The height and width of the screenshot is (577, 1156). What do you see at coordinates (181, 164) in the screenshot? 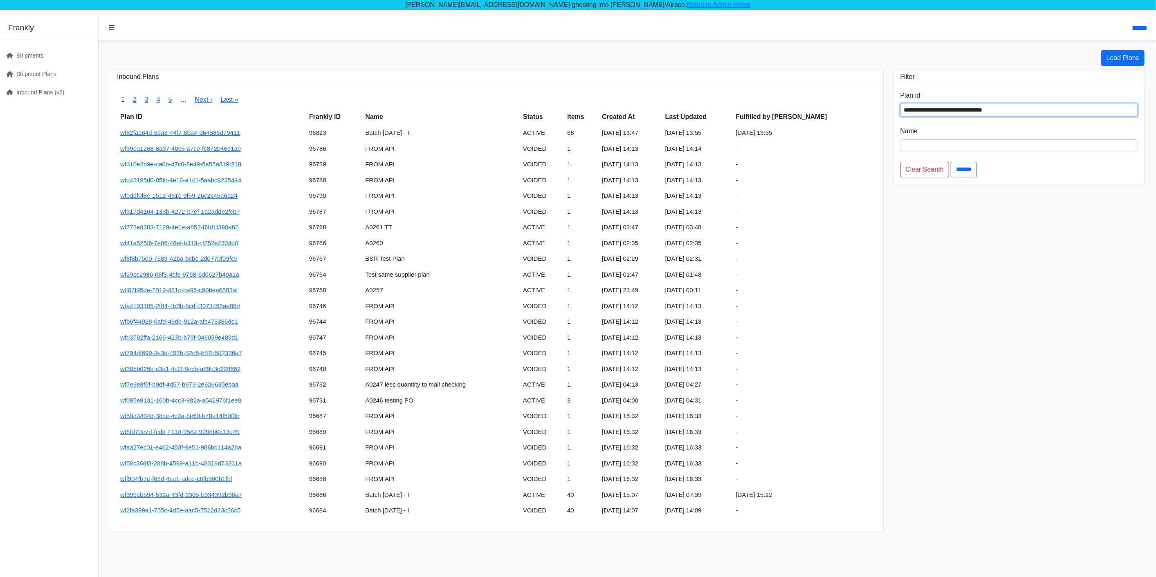
I see `a: wf310e2b9e-ca0b-47c0-8e49-5a55a819f218` at bounding box center [181, 164].